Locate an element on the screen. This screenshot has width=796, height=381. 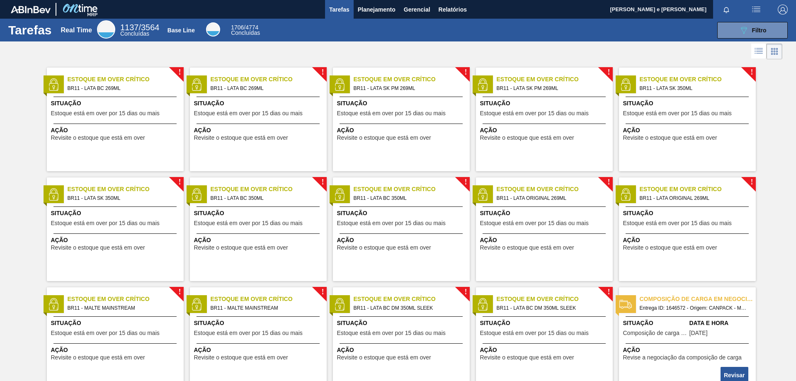
span: BR11 - LATA BC 269ML is located at coordinates (122, 88).